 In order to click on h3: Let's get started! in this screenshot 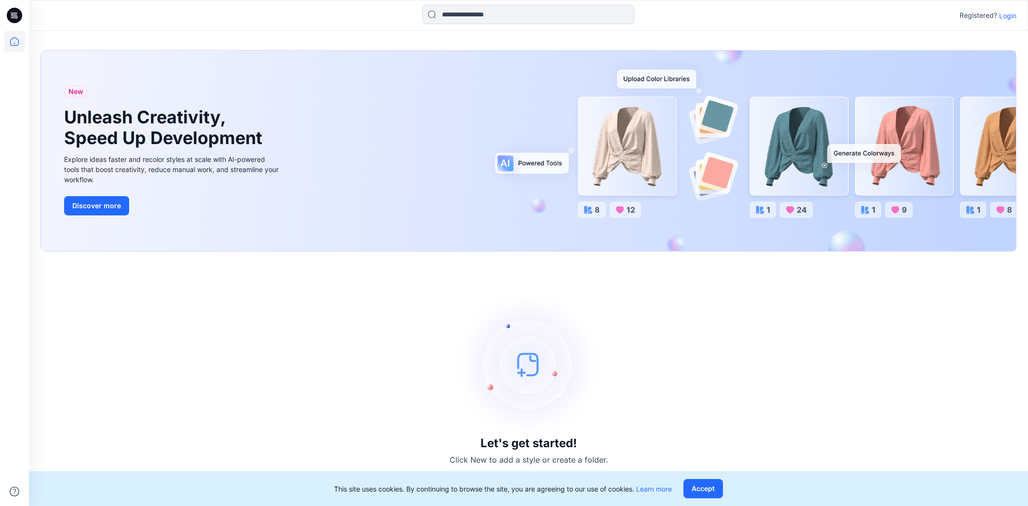, I will do `click(529, 443)`.